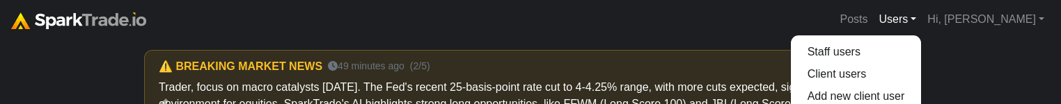  I want to click on img: sparktrade.png, so click(79, 21).